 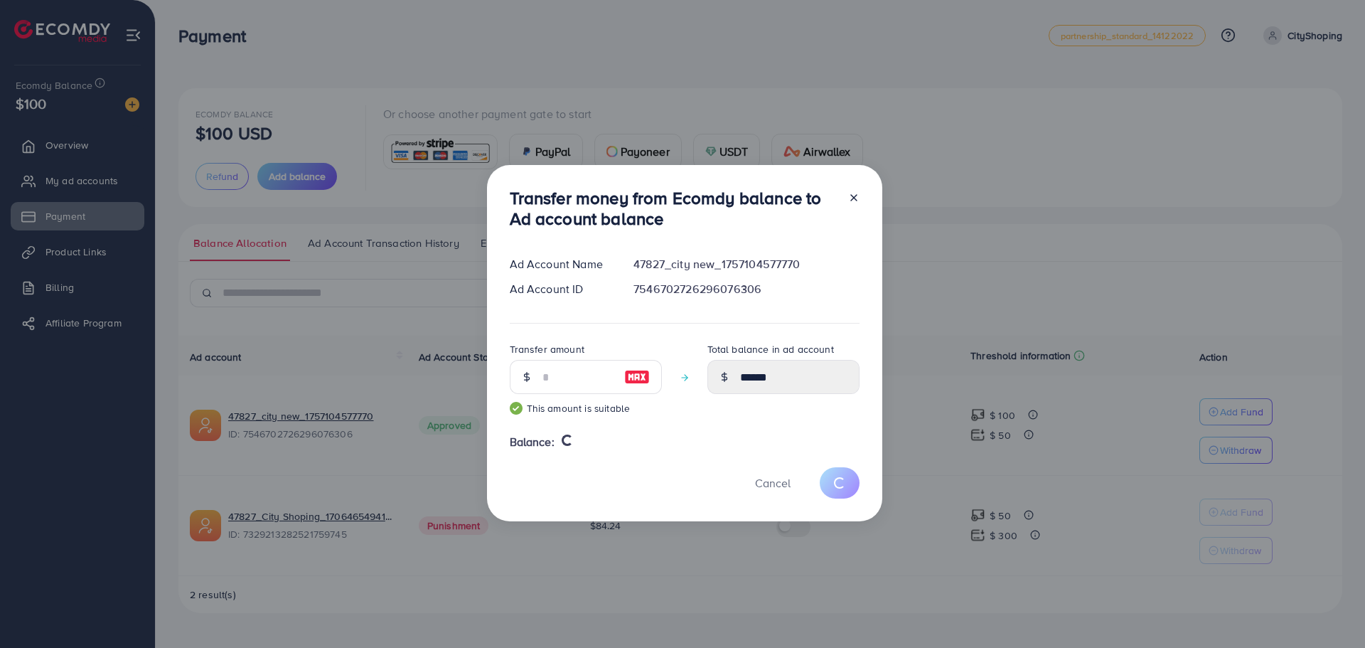 What do you see at coordinates (773, 482) in the screenshot?
I see `button: Cancel` at bounding box center [773, 482].